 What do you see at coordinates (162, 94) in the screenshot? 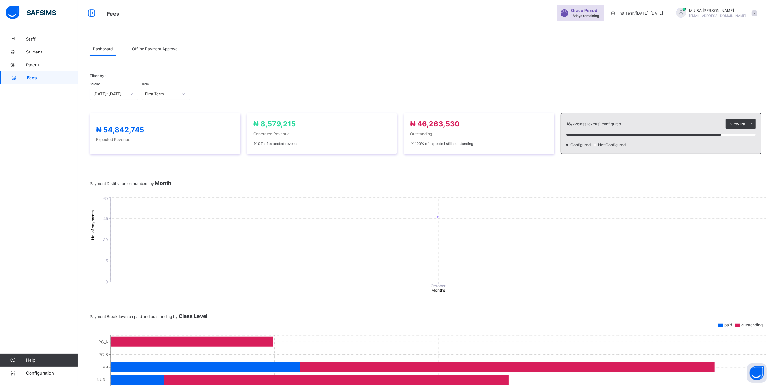
I see `div: First Term` at bounding box center [162, 94].